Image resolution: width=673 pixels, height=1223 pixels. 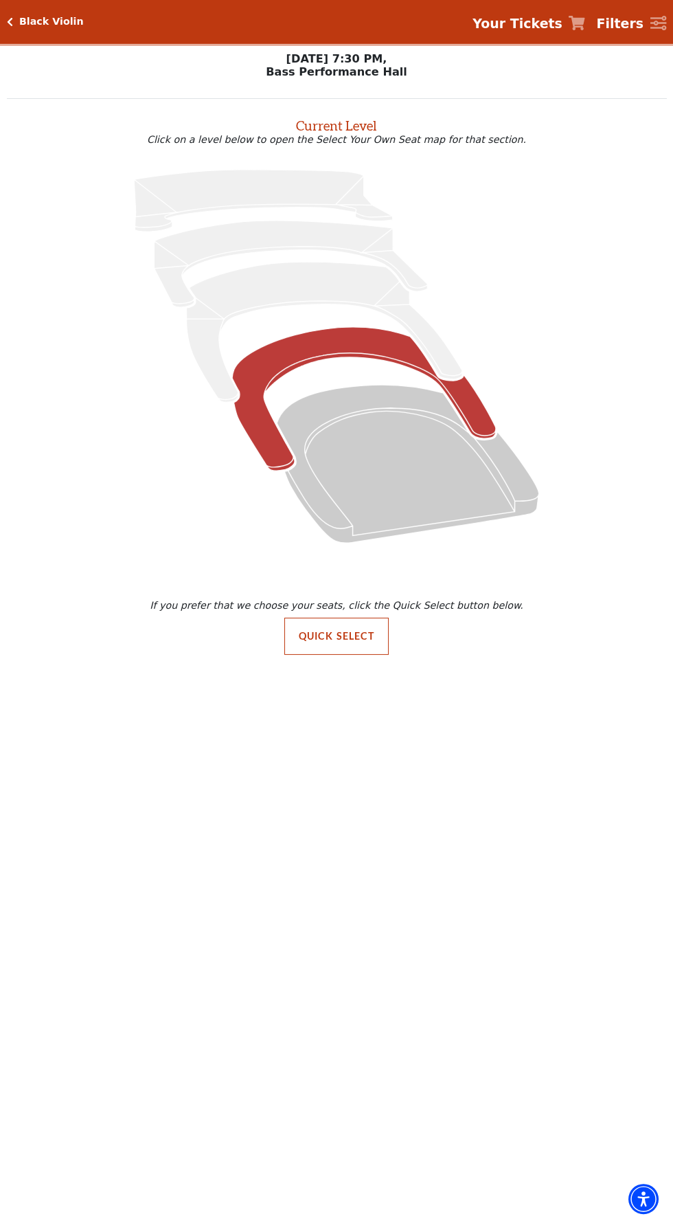 I want to click on strong: Filters, so click(x=620, y=23).